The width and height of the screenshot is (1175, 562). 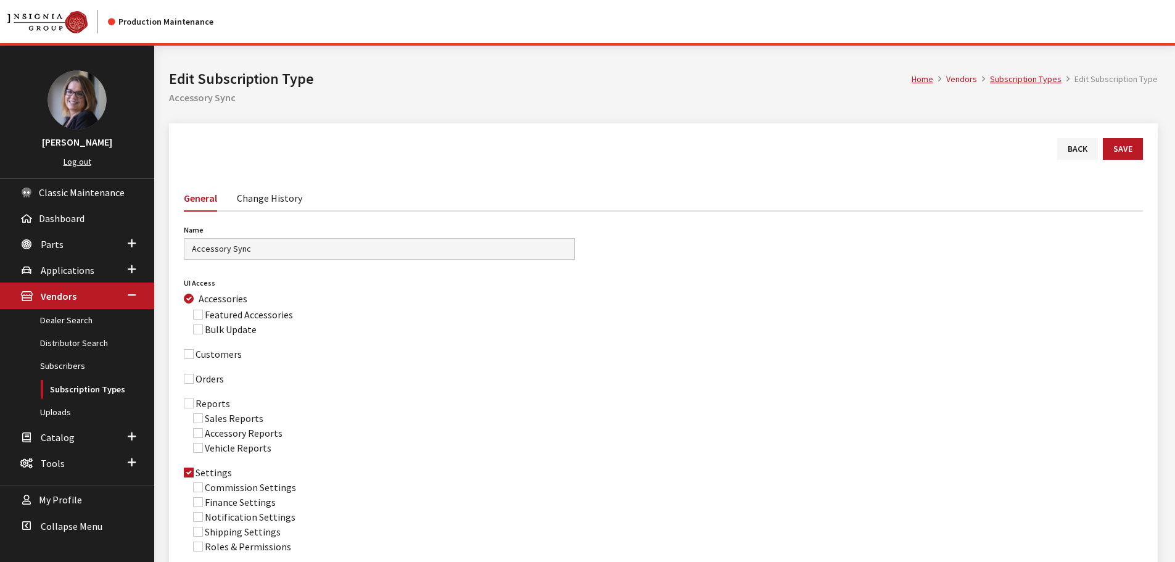 What do you see at coordinates (57, 437) in the screenshot?
I see `span: Catalog` at bounding box center [57, 437].